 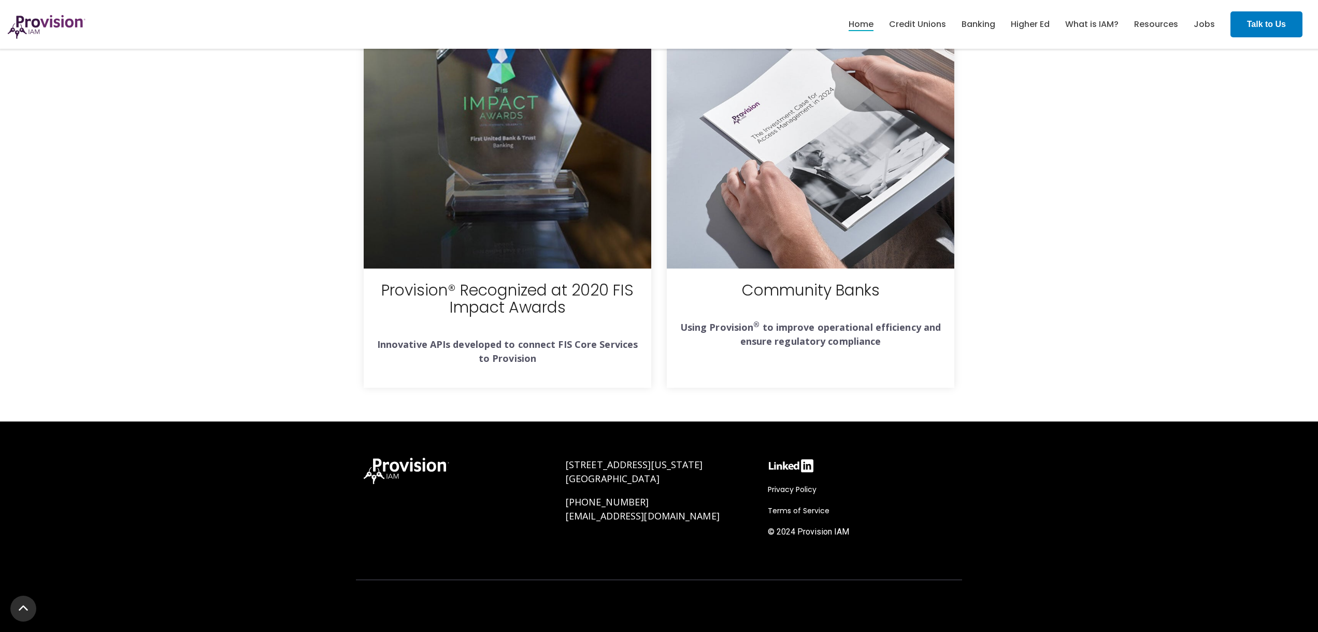 I want to click on div: Navigation Menu, so click(x=861, y=513).